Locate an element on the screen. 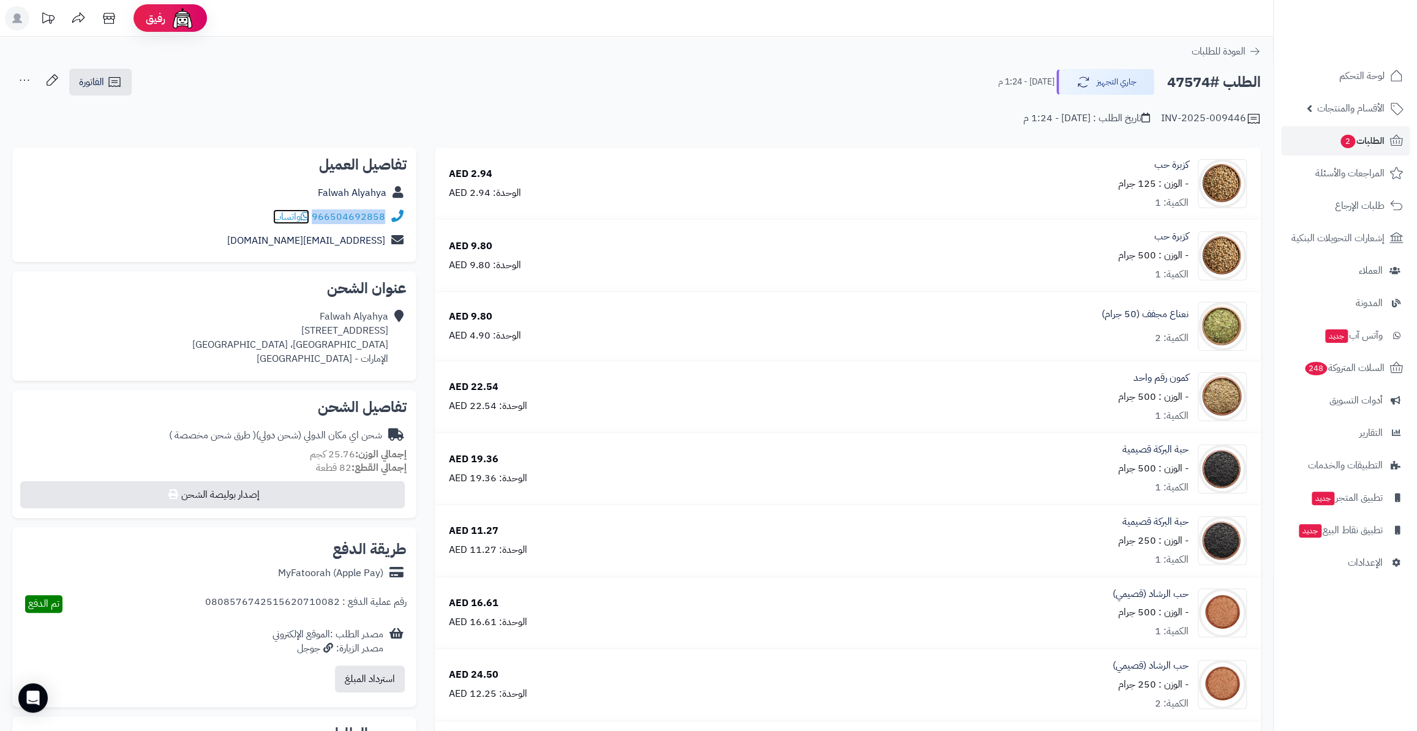 Image resolution: width=1417 pixels, height=731 pixels. small: 25.76 كجم is located at coordinates (358, 454).